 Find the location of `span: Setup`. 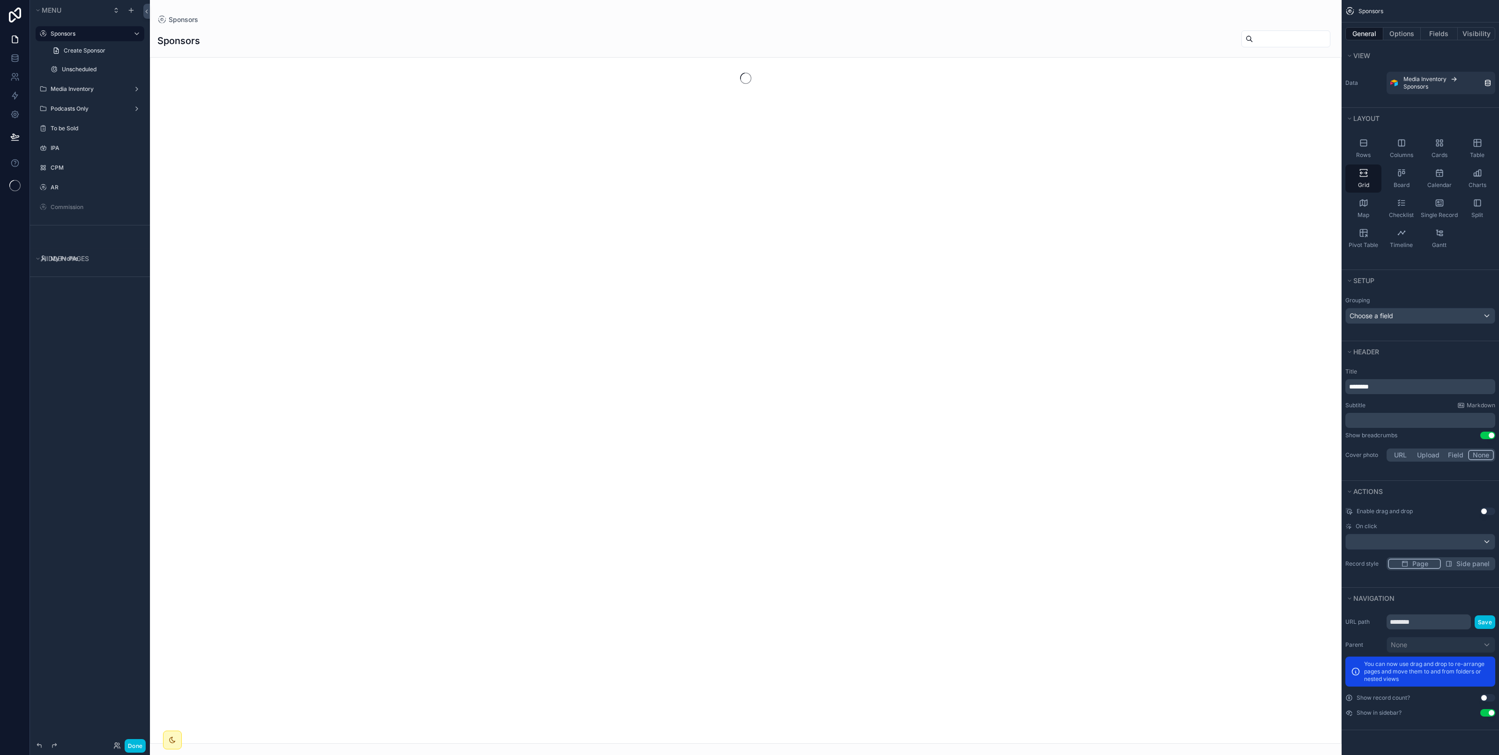

span: Setup is located at coordinates (1364, 280).